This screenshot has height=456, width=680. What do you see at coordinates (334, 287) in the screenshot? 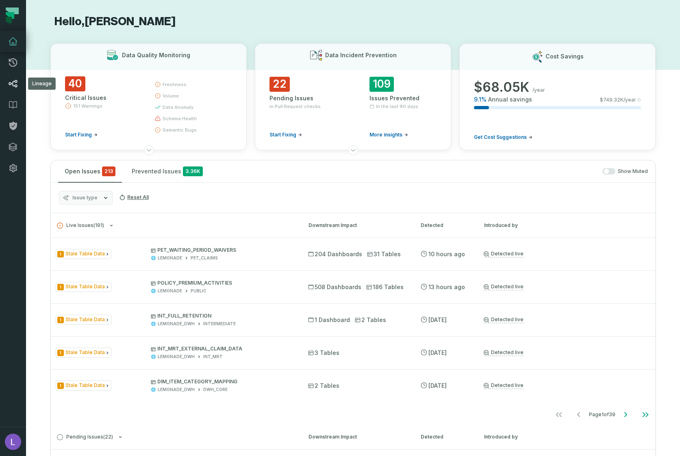
I see `span: 508 Dashboards` at bounding box center [334, 287].